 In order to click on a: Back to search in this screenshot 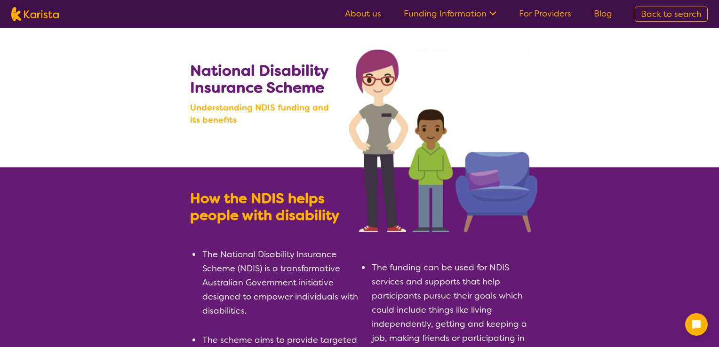, I will do `click(671, 14)`.